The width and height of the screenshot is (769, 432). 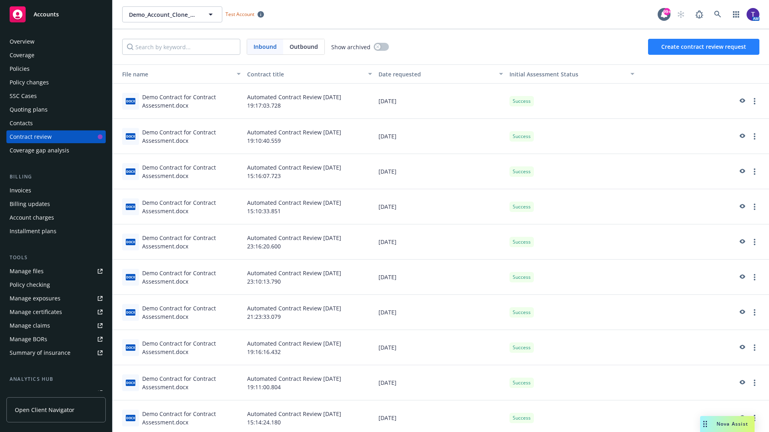 What do you see at coordinates (23, 96) in the screenshot?
I see `div: SSC Cases` at bounding box center [23, 96].